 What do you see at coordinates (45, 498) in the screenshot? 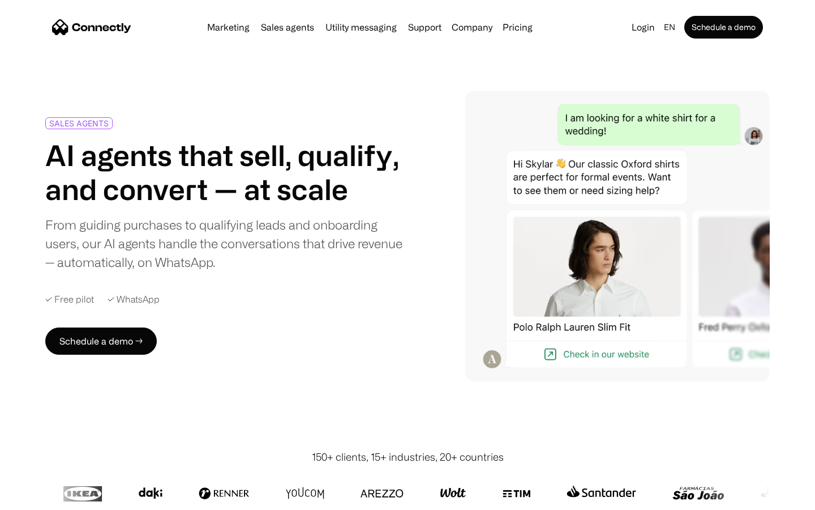
I see `ul: Language list` at bounding box center [45, 498].